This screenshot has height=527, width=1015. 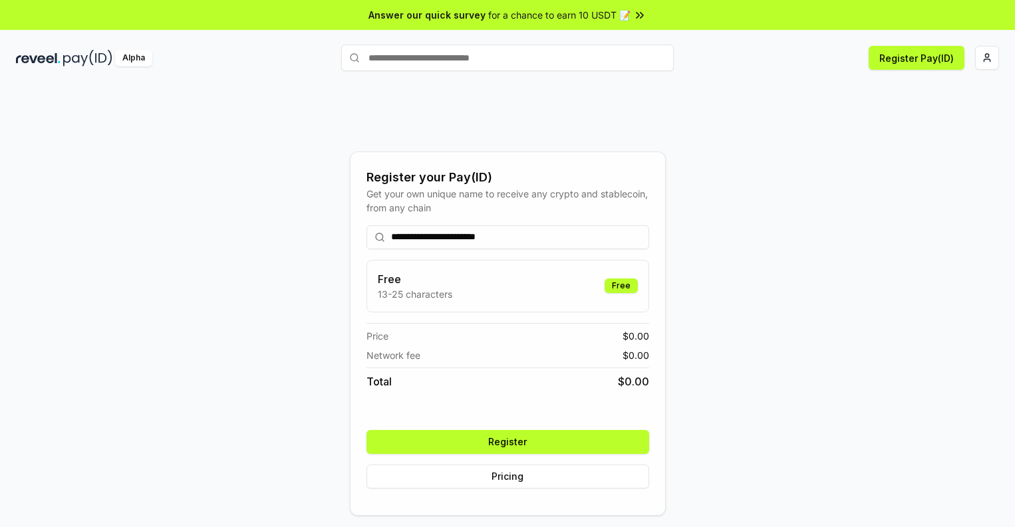 I want to click on div: Free, so click(x=621, y=286).